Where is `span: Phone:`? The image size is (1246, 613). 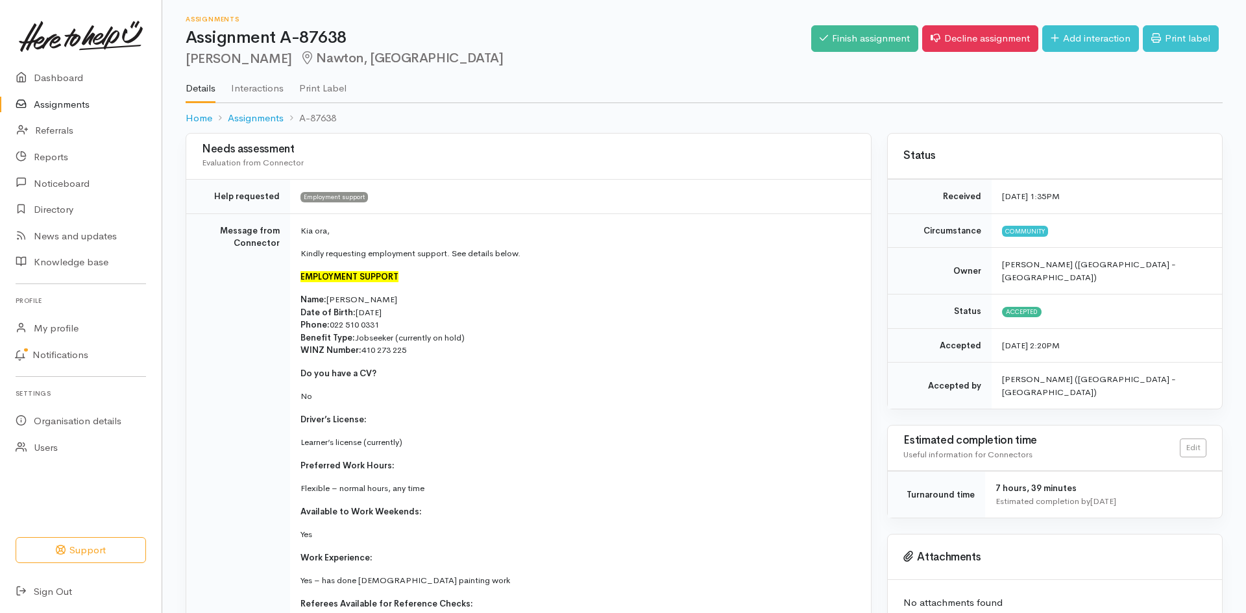
span: Phone: is located at coordinates (315, 325).